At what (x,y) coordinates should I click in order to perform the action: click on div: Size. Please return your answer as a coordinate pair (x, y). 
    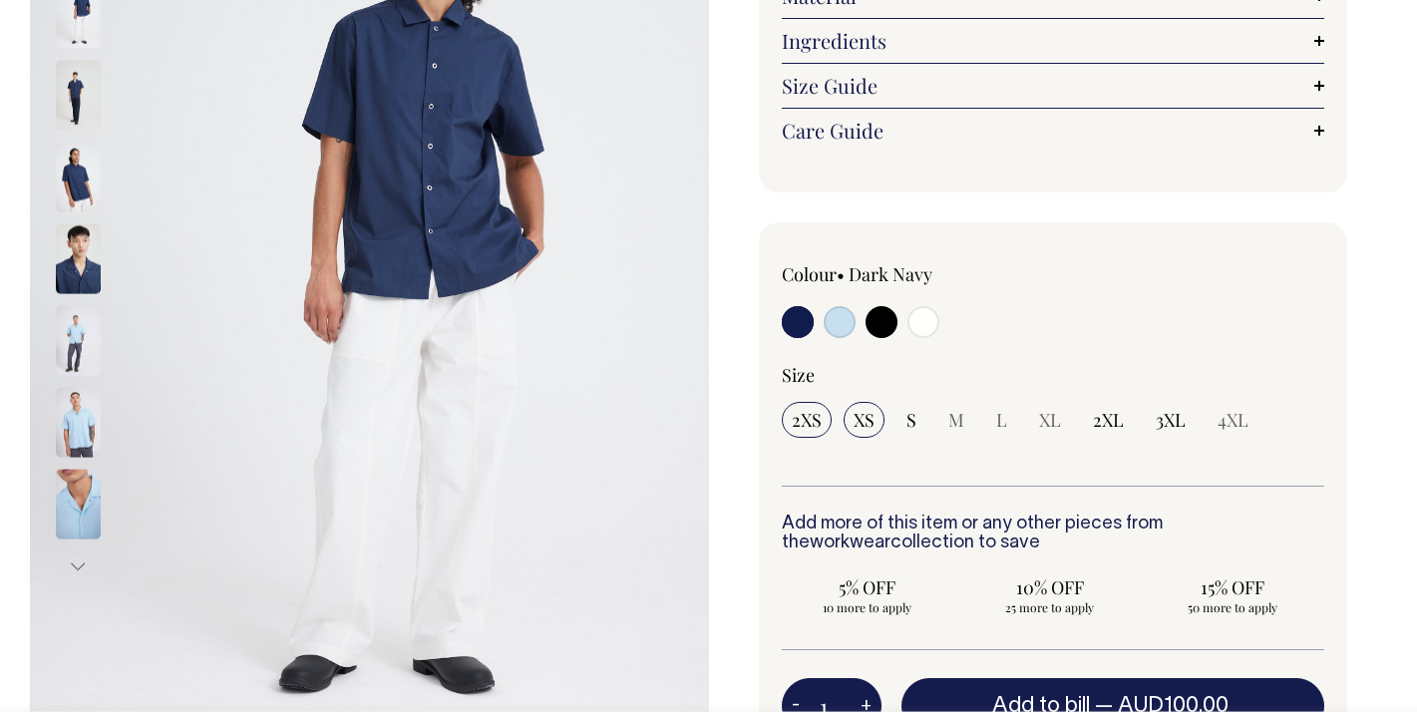
    Looking at the image, I should click on (1053, 375).